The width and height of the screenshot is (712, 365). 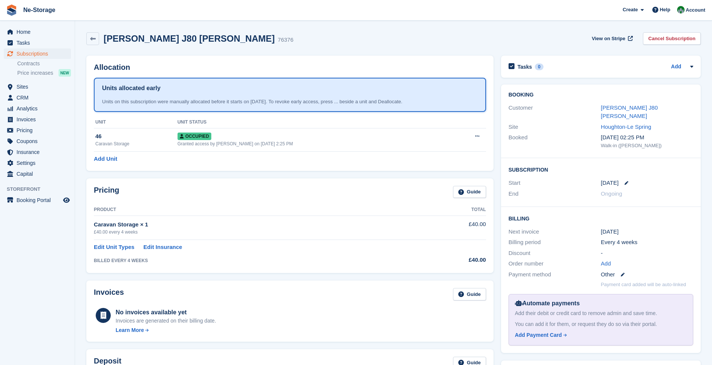 I want to click on a: Cancel Subscription, so click(x=671, y=38).